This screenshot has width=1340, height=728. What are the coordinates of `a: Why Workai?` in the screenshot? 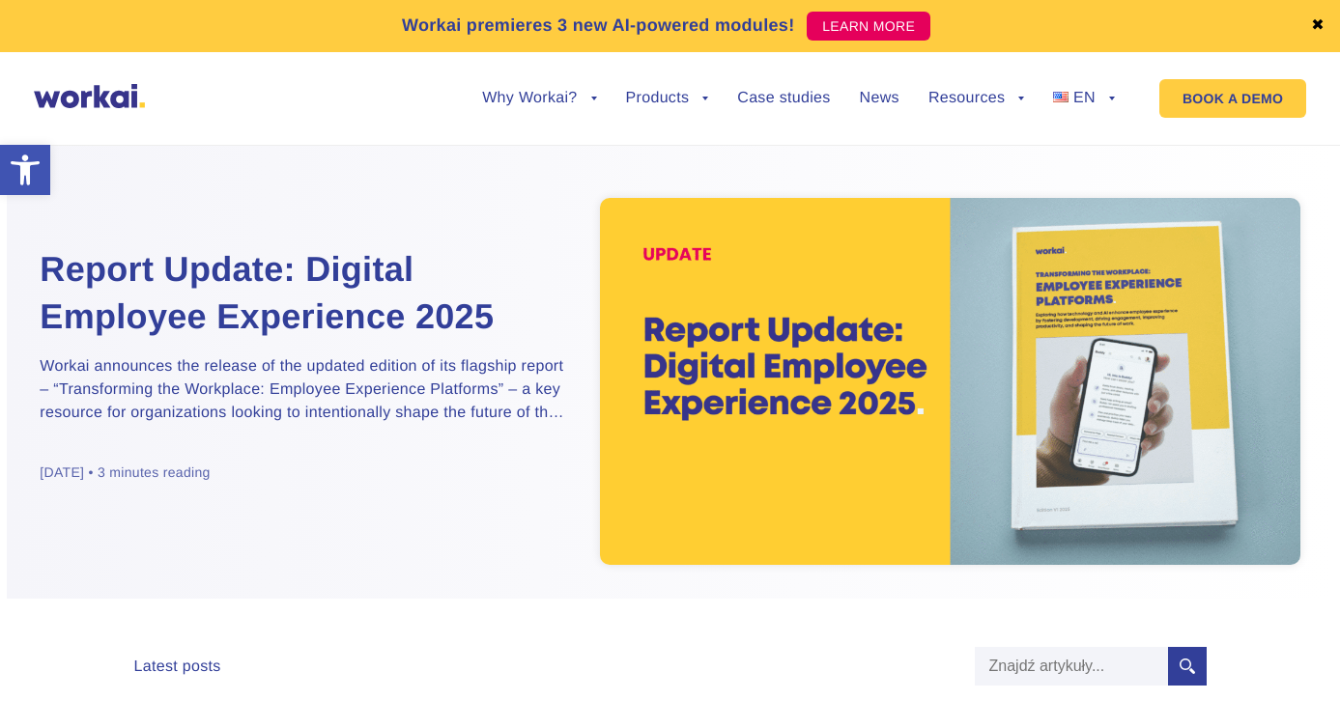 It's located at (539, 99).